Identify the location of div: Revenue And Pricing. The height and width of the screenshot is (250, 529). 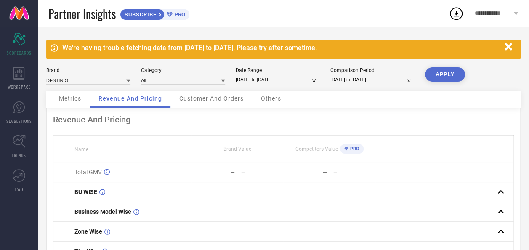
(283, 120).